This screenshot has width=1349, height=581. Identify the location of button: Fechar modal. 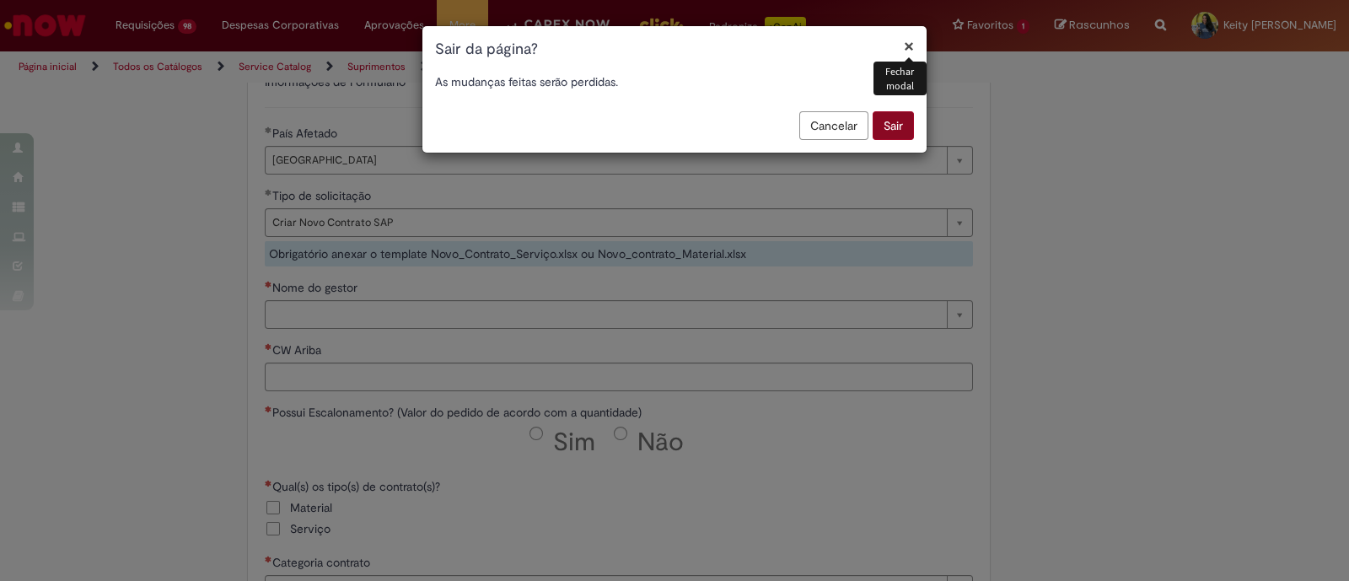
(909, 46).